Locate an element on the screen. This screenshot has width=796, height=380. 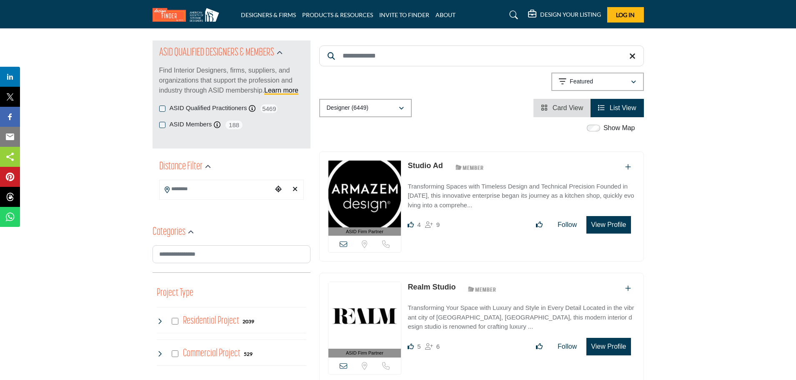
button: Project Type is located at coordinates (175, 293).